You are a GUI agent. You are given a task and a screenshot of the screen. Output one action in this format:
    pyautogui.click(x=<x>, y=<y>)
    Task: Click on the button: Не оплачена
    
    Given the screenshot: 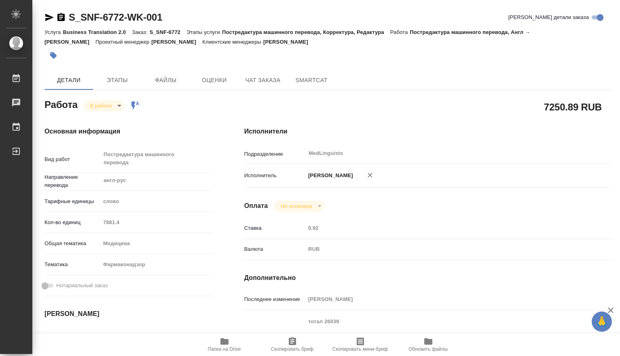 What is the action you would take?
    pyautogui.click(x=296, y=206)
    